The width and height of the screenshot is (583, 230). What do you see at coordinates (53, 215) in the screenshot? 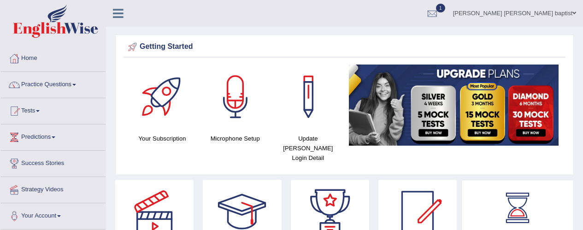
I see `a: Your Account` at bounding box center [53, 215].